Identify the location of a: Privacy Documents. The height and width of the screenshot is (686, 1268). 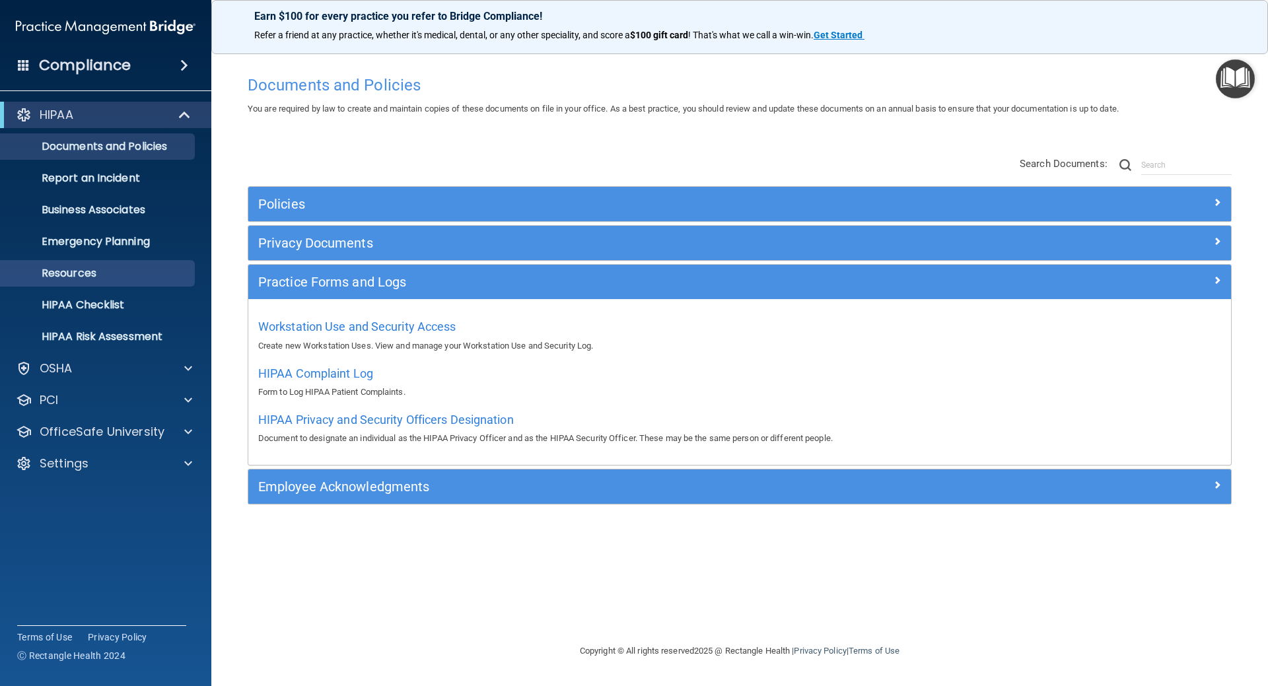
(740, 243).